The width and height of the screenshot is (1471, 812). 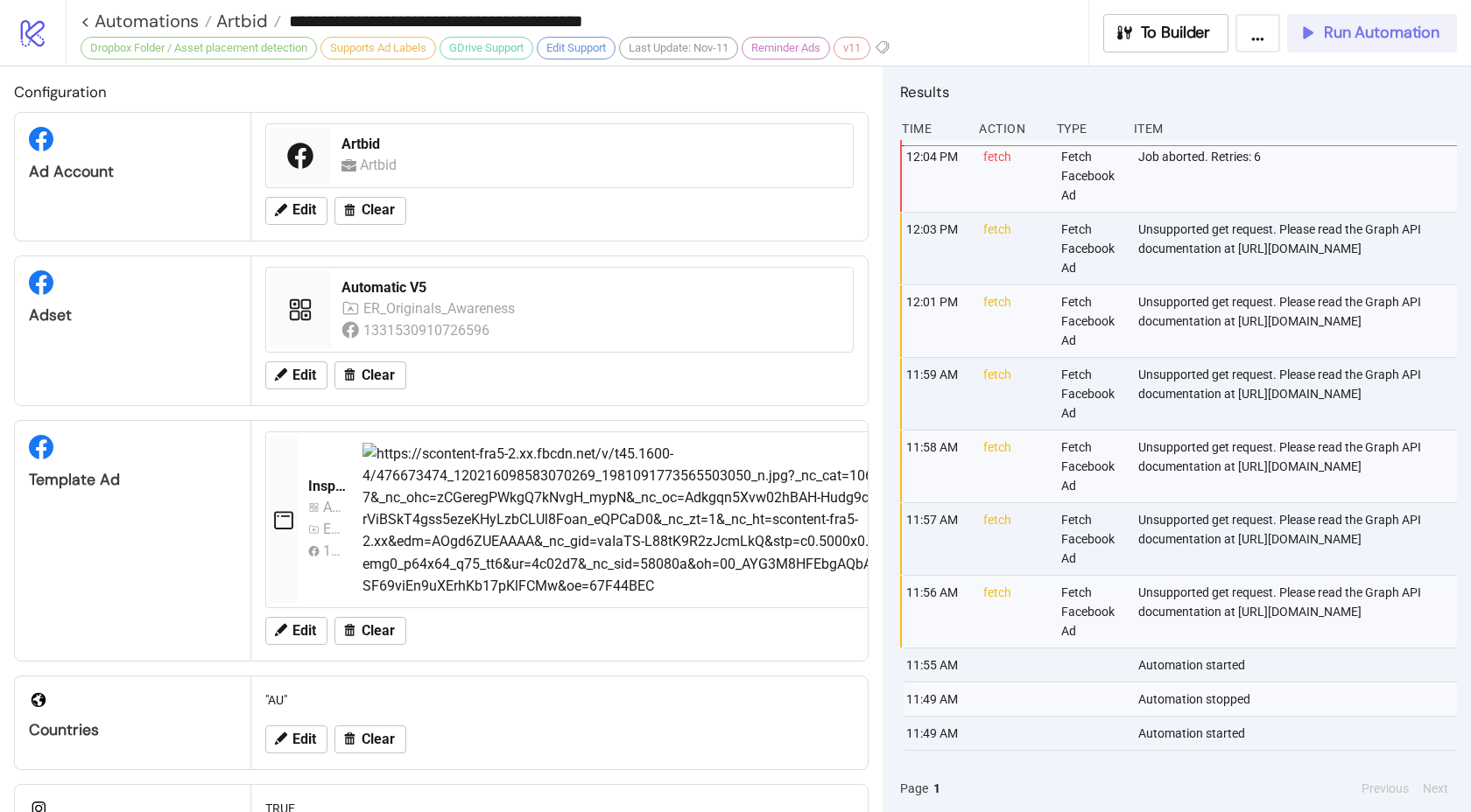 What do you see at coordinates (576, 48) in the screenshot?
I see `div: Edit Support` at bounding box center [576, 48].